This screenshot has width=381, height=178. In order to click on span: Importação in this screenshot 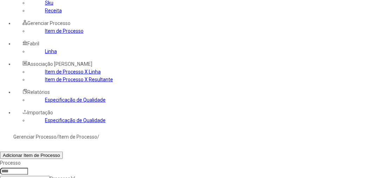, I will do `click(40, 112)`.